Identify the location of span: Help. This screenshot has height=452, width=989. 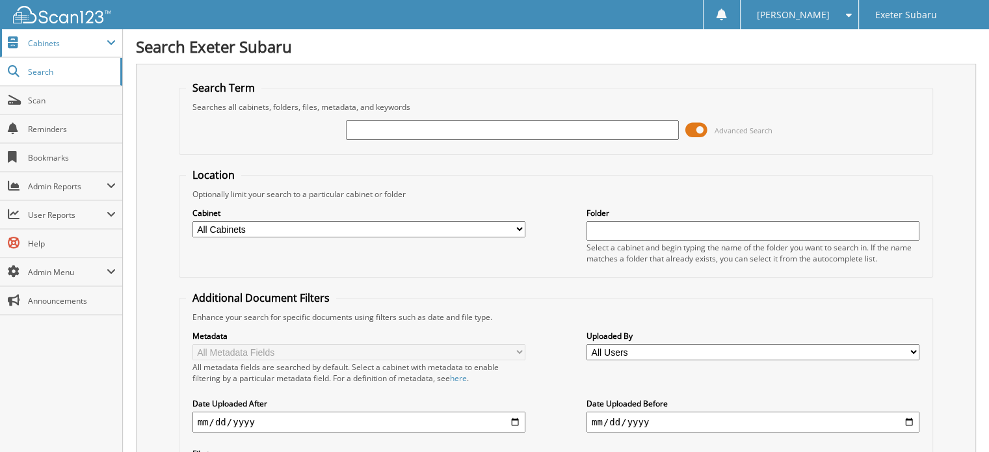
(72, 243).